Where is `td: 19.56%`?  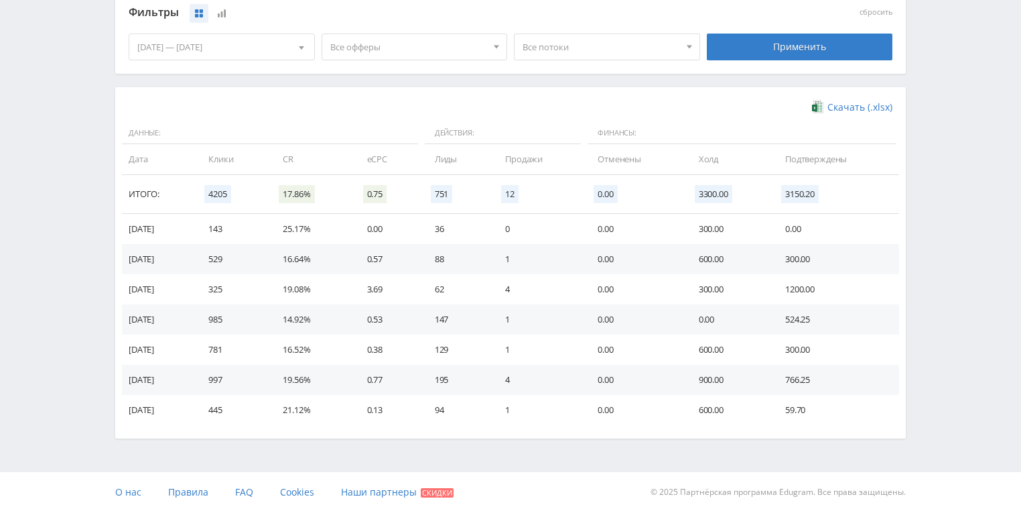
td: 19.56% is located at coordinates (311, 379).